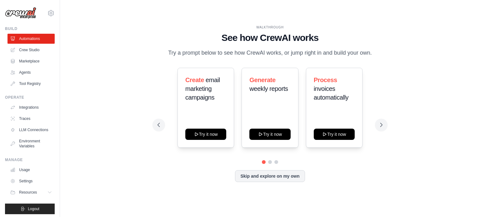 The image size is (480, 217). Describe the element at coordinates (31, 50) in the screenshot. I see `a: Crew Studio` at that location.